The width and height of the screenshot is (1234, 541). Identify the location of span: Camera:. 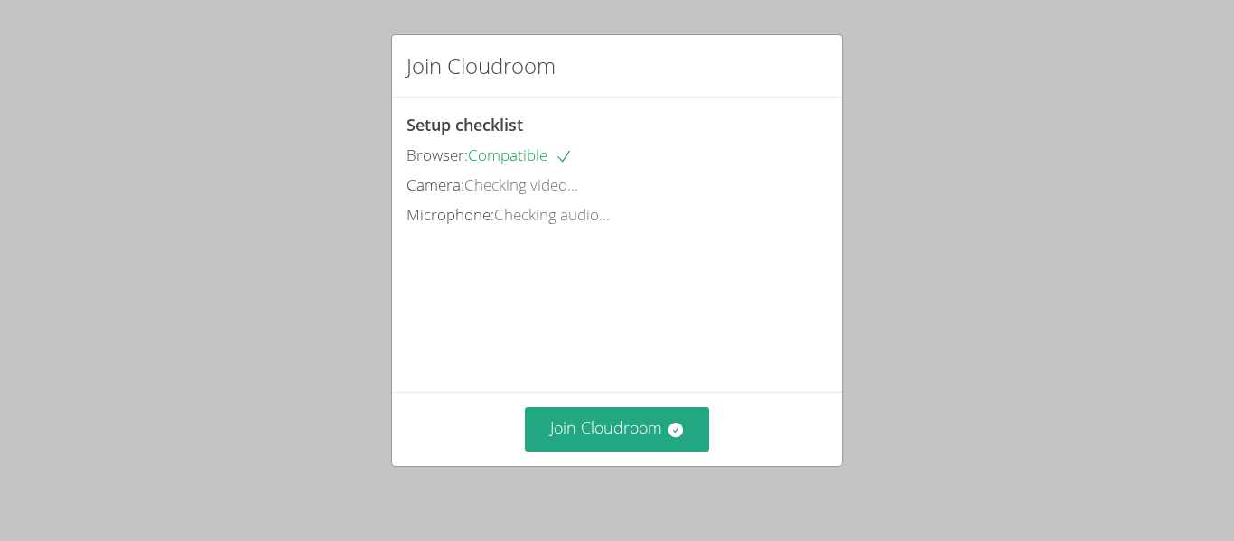
(435, 184).